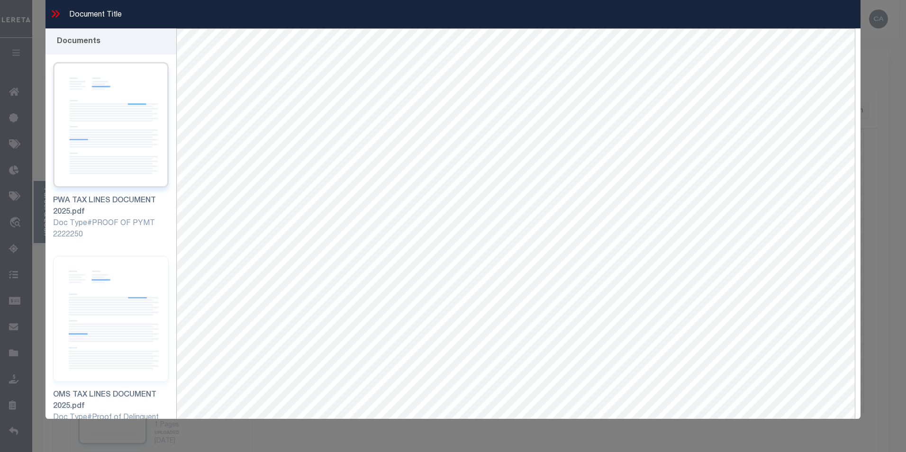 This screenshot has height=452, width=906. What do you see at coordinates (111, 235) in the screenshot?
I see `div: 2222250` at bounding box center [111, 235].